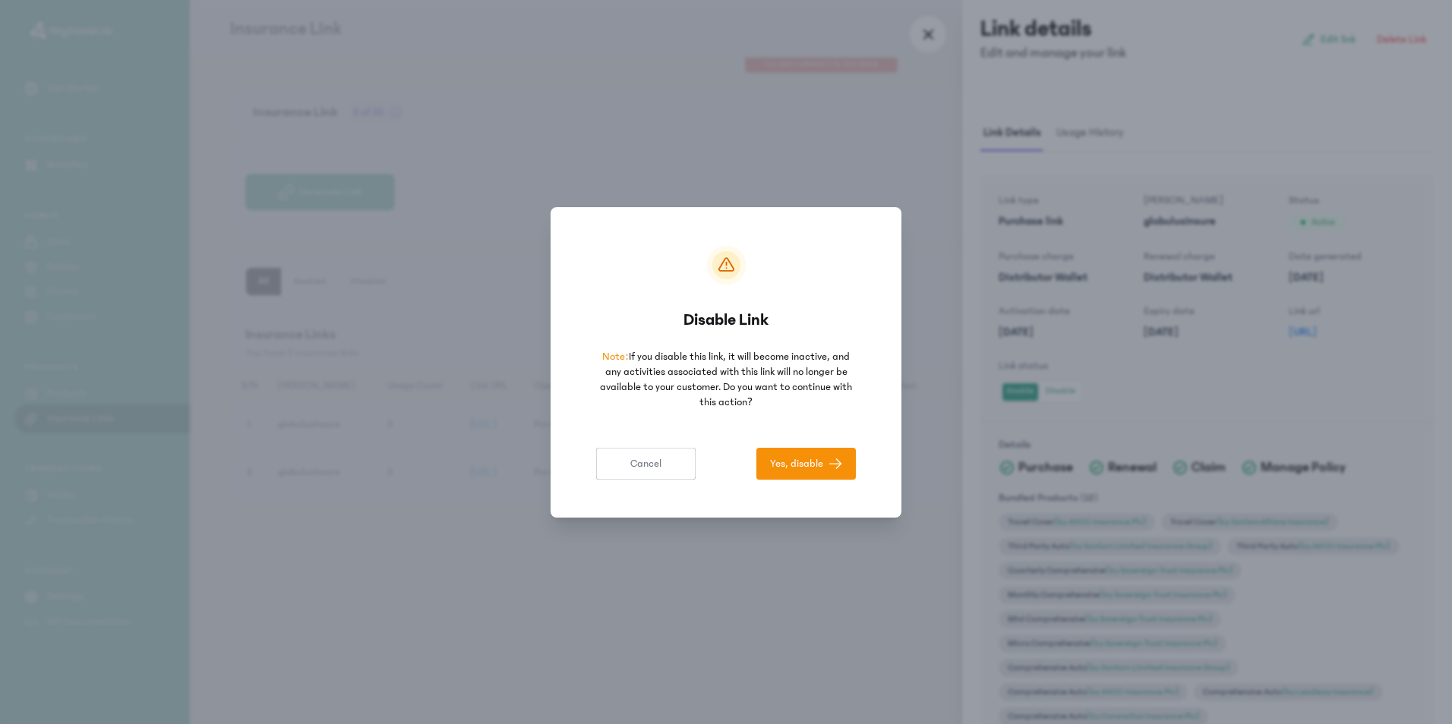 Image resolution: width=1452 pixels, height=724 pixels. What do you see at coordinates (726, 380) in the screenshot?
I see `p: If you disable this link, it will become inactive, and any activities associated with this link w...` at bounding box center [726, 380].